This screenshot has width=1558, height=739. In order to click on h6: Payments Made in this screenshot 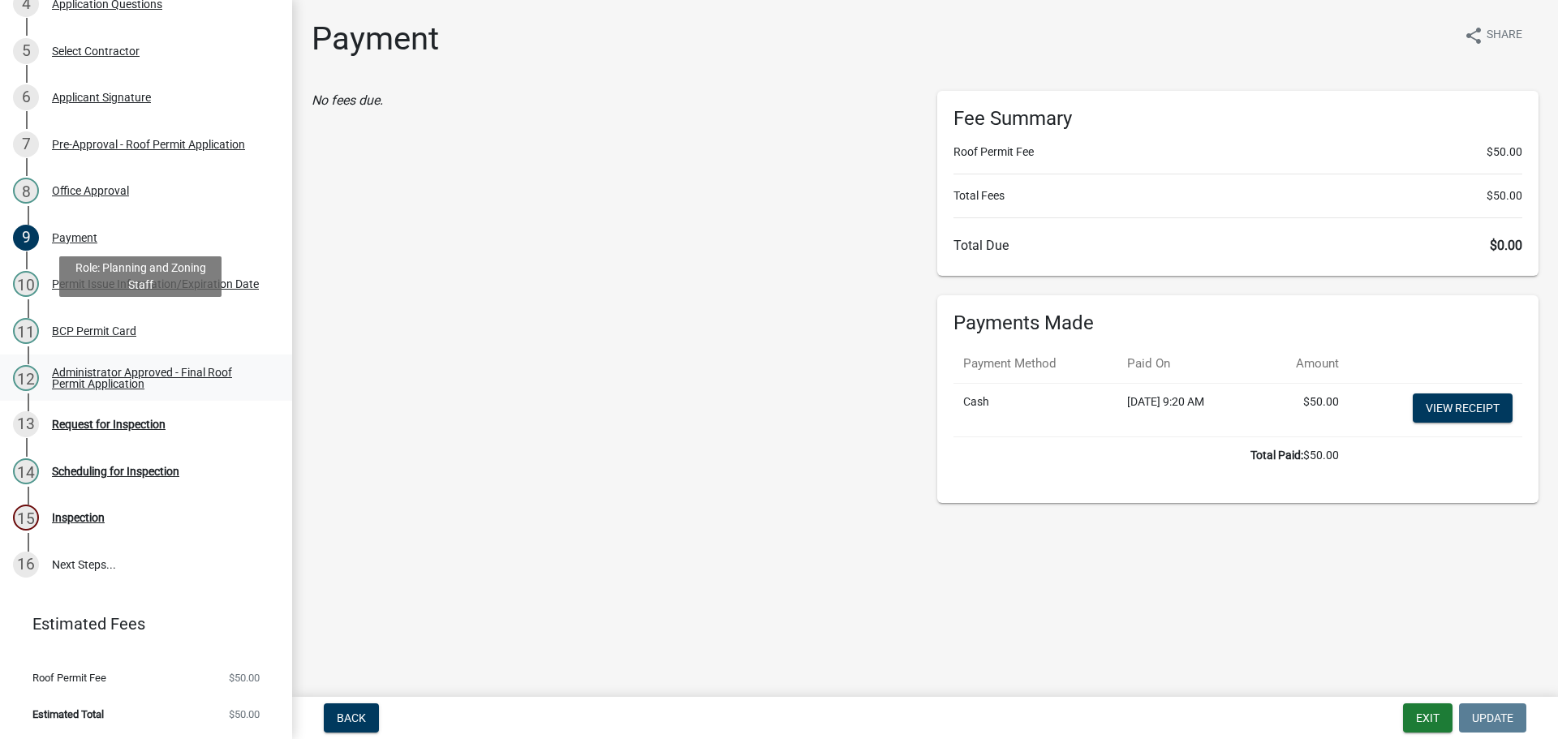, I will do `click(1237, 323)`.